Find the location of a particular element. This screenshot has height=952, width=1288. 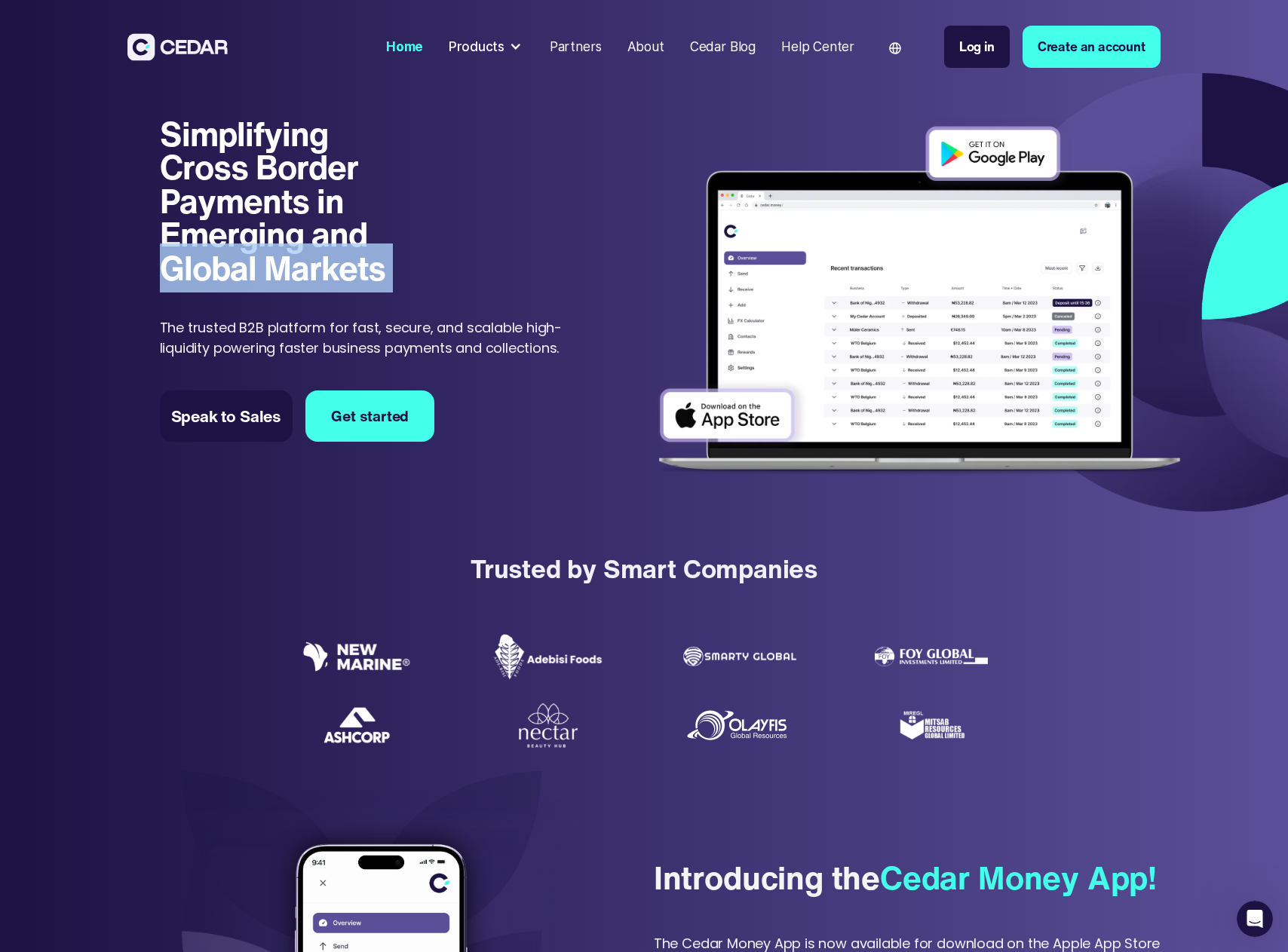

a: Partners is located at coordinates (575, 47).